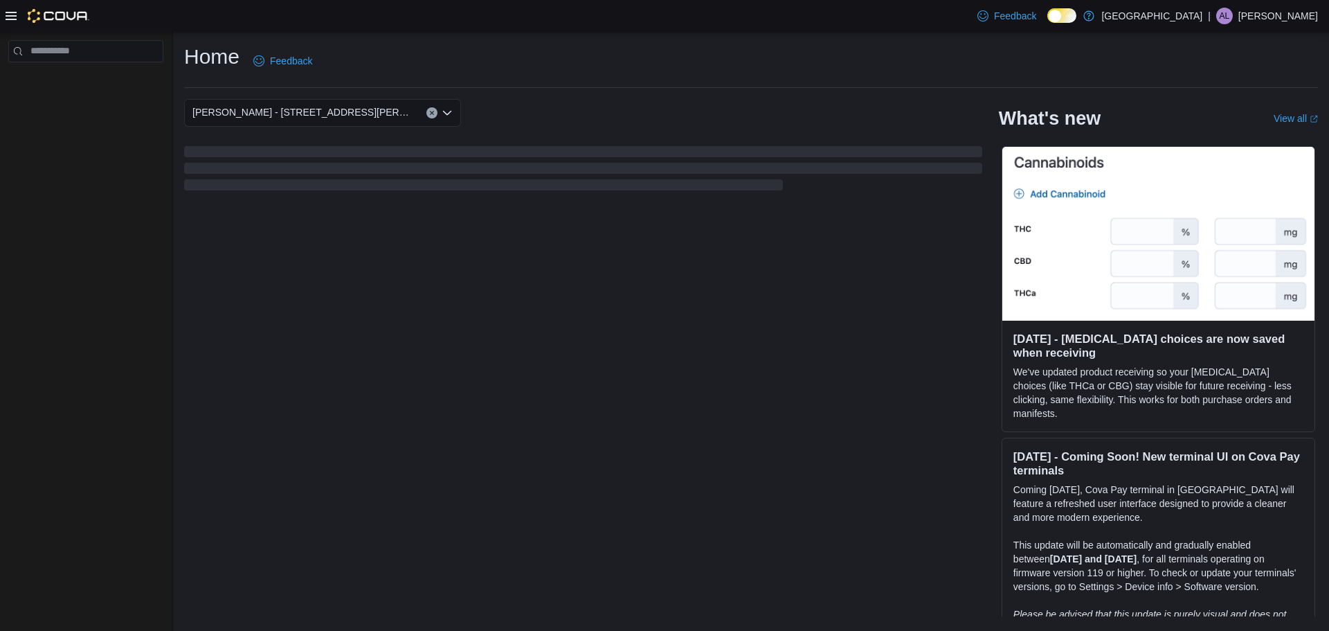 The image size is (1329, 631). What do you see at coordinates (447, 113) in the screenshot?
I see `button: Open list of options` at bounding box center [447, 113].